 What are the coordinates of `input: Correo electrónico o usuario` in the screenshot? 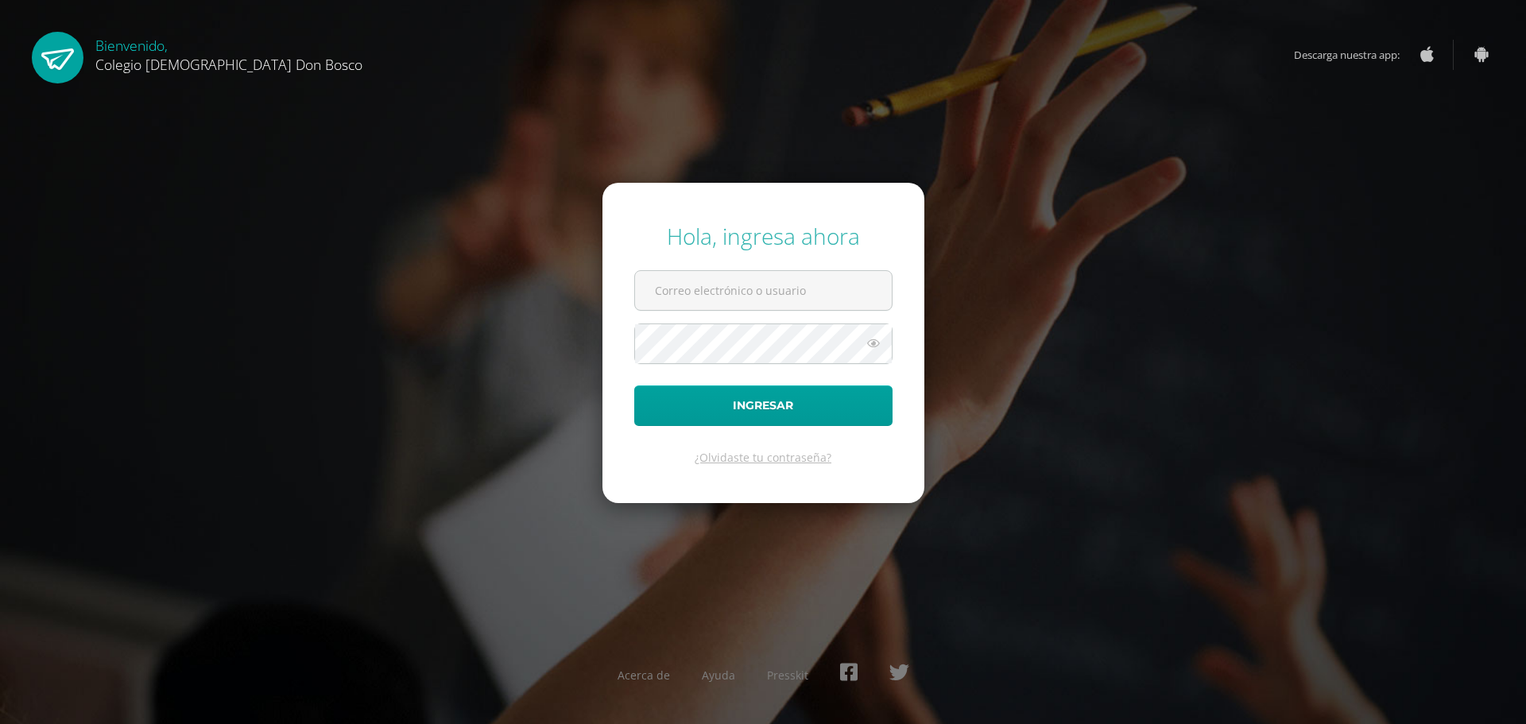 It's located at (763, 290).